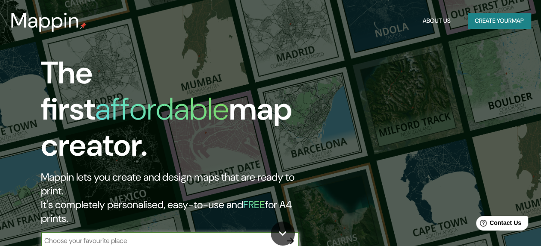  I want to click on button: Create yourmap, so click(499, 21).